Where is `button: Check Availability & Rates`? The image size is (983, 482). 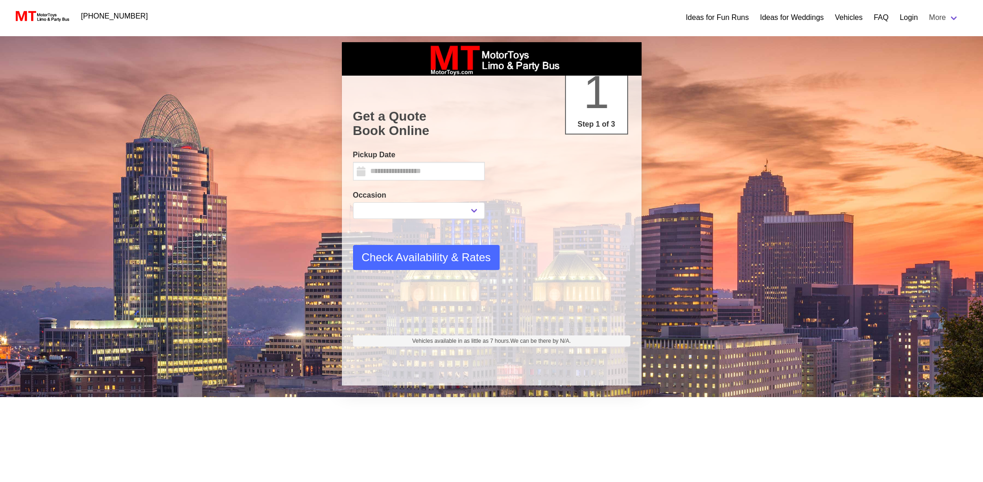 button: Check Availability & Rates is located at coordinates (427, 258).